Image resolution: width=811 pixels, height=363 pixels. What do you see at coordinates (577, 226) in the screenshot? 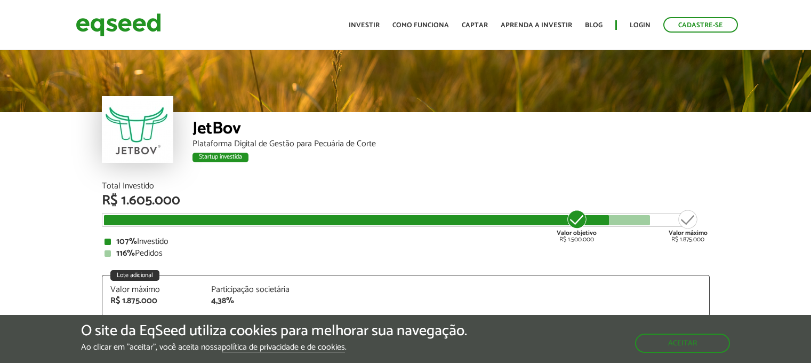
I see `div: R$ 1.500.000` at bounding box center [577, 226].